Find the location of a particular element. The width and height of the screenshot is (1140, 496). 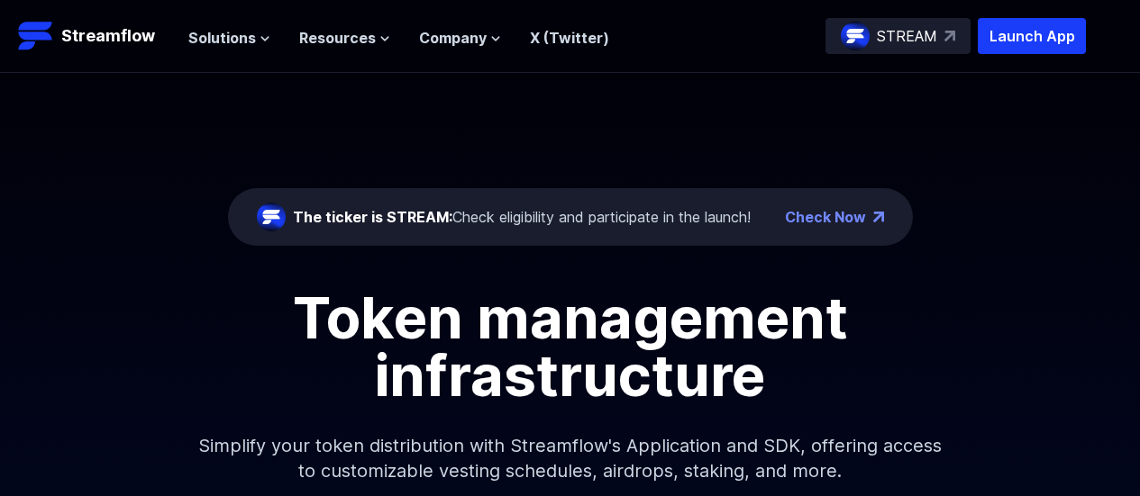

span: Solutions is located at coordinates (222, 38).